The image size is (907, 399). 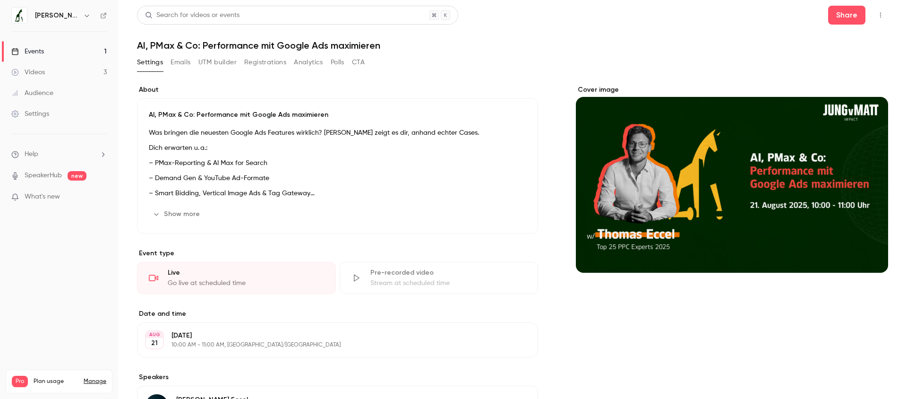 What do you see at coordinates (95, 381) in the screenshot?
I see `a: Manage` at bounding box center [95, 381].